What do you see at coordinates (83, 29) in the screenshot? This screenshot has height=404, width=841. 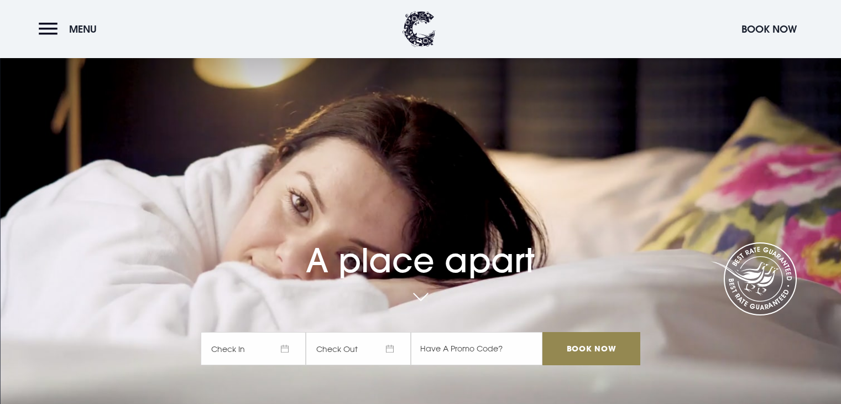 I see `span: Menu` at bounding box center [83, 29].